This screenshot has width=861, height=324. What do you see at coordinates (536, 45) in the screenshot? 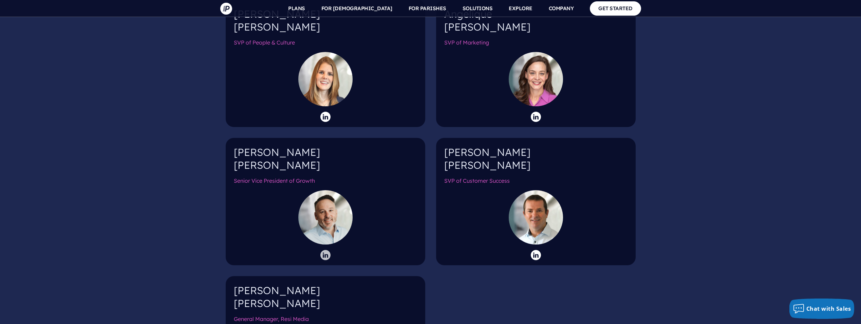
I see `h6: SVP of Marketing` at bounding box center [536, 45].